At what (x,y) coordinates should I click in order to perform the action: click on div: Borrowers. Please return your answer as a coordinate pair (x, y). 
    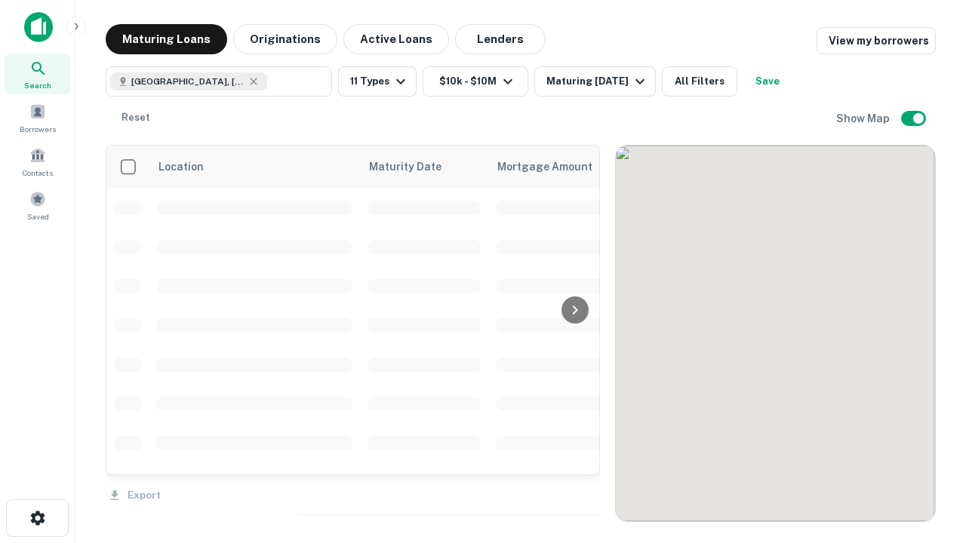
    Looking at the image, I should click on (38, 118).